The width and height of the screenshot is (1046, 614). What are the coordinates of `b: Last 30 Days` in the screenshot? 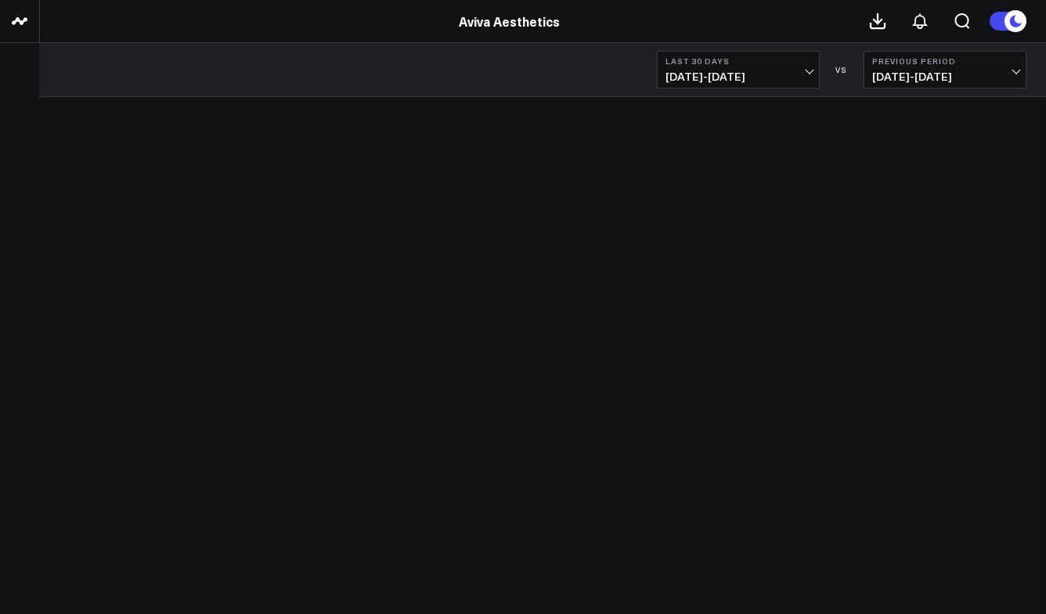 It's located at (739, 61).